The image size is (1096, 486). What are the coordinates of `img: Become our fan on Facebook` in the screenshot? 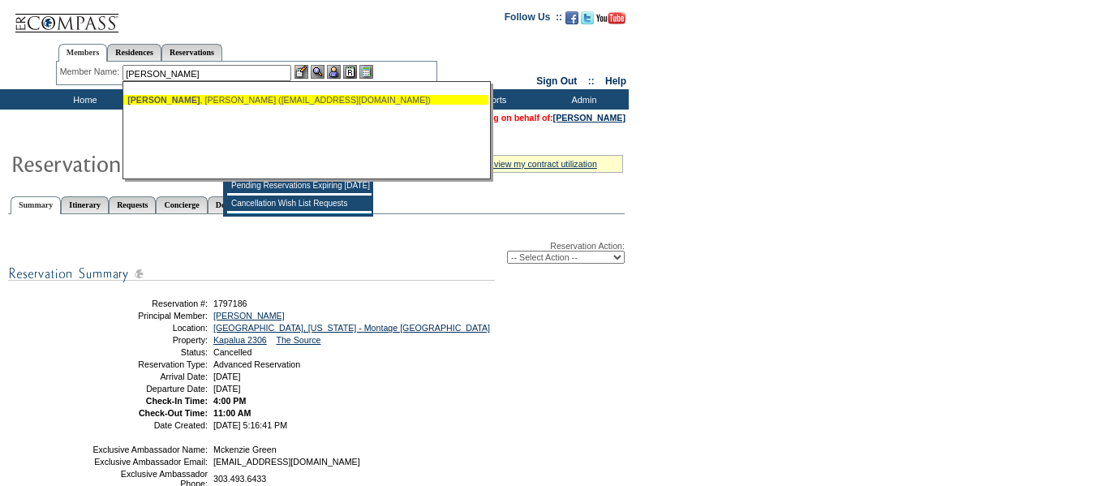 It's located at (572, 18).